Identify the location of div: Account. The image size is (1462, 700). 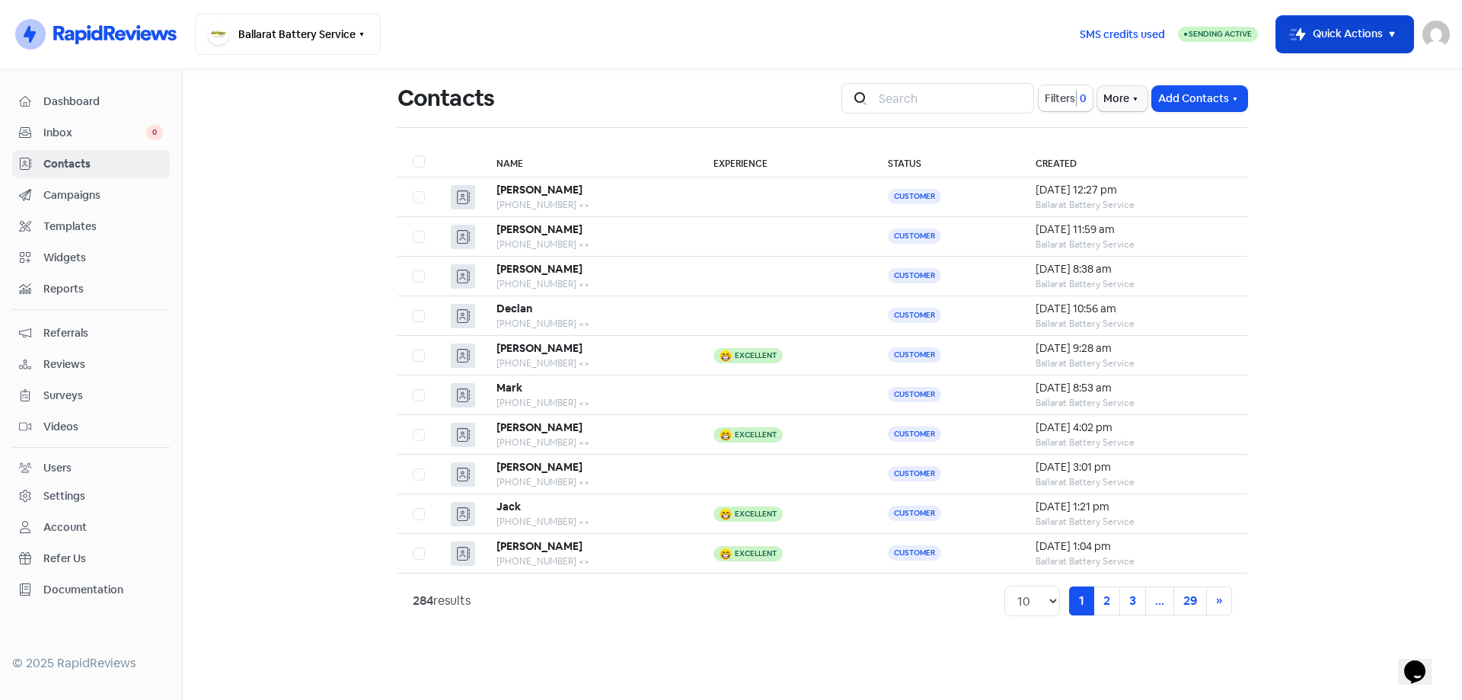
(65, 527).